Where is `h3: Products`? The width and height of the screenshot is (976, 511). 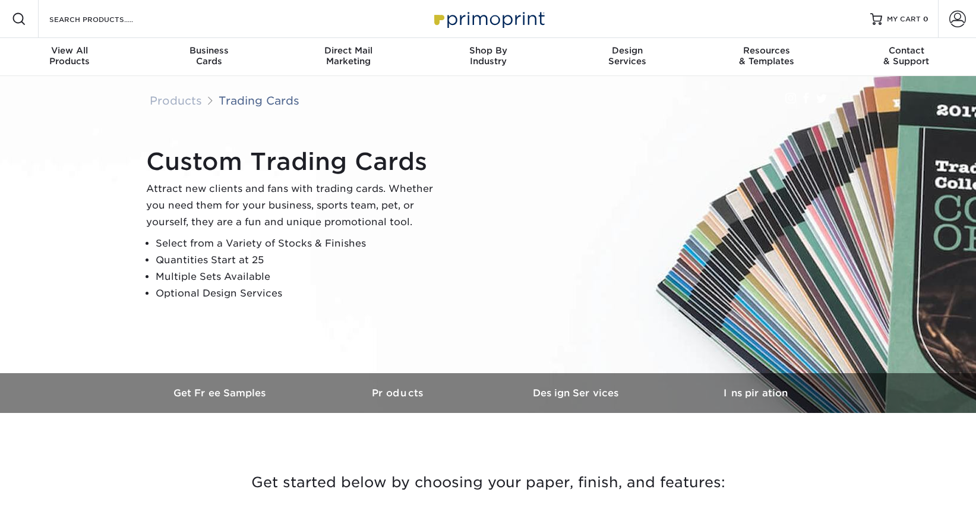 h3: Products is located at coordinates (399, 393).